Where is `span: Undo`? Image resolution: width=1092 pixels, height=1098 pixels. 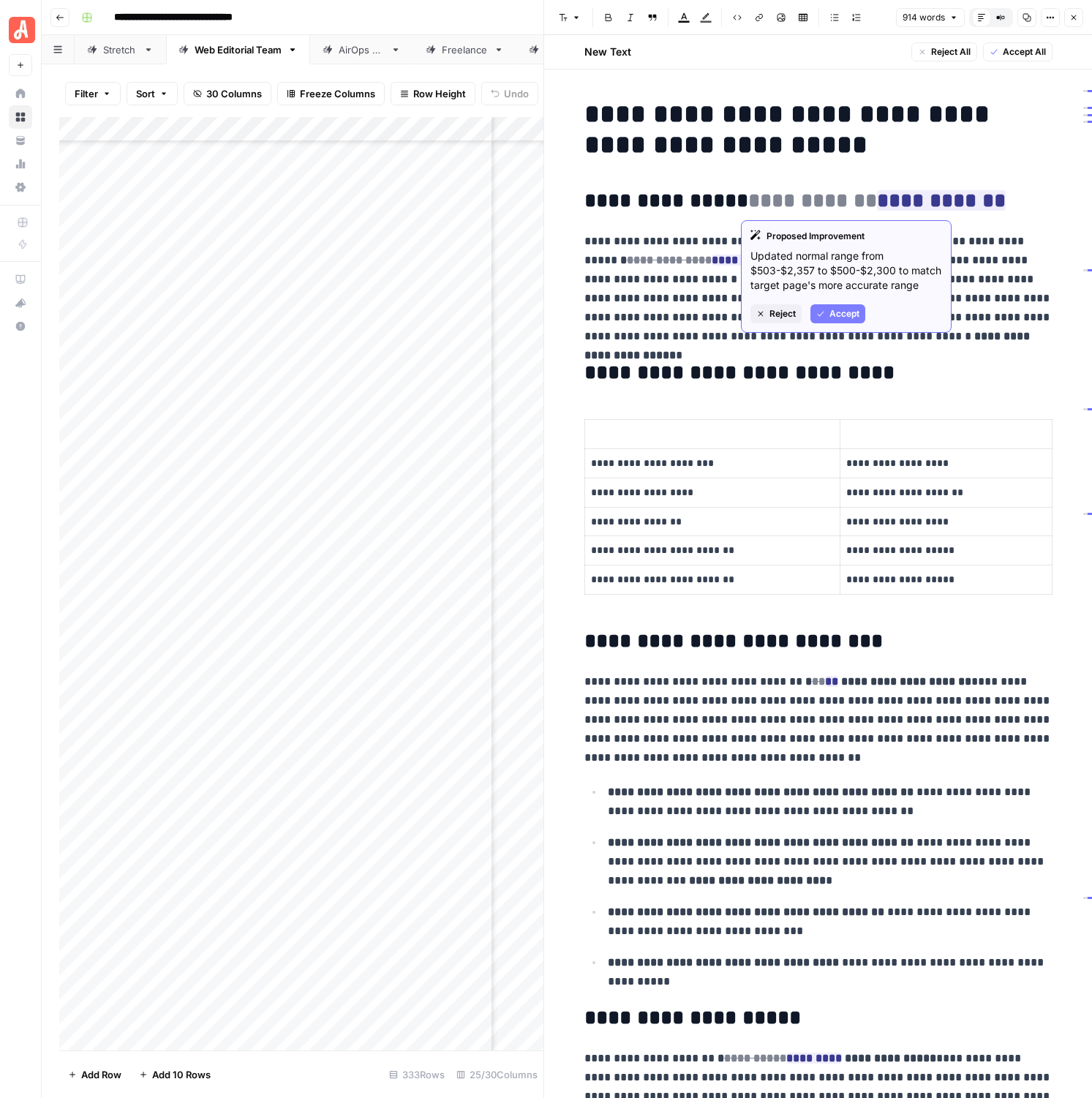 span: Undo is located at coordinates (516, 93).